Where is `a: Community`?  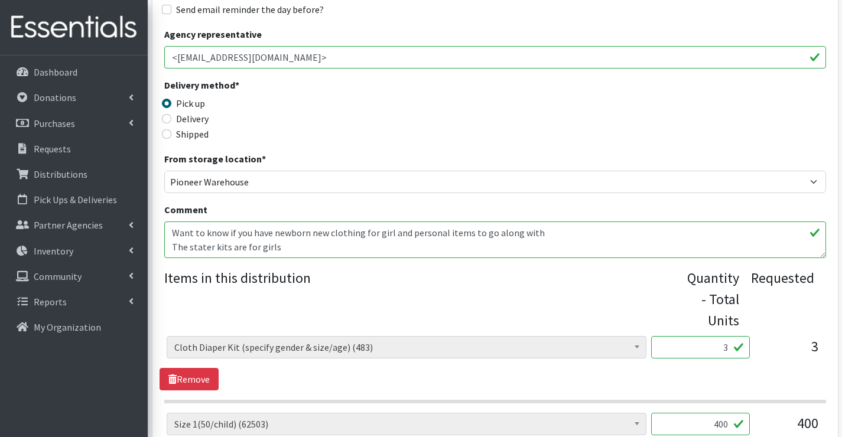 a: Community is located at coordinates (74, 277).